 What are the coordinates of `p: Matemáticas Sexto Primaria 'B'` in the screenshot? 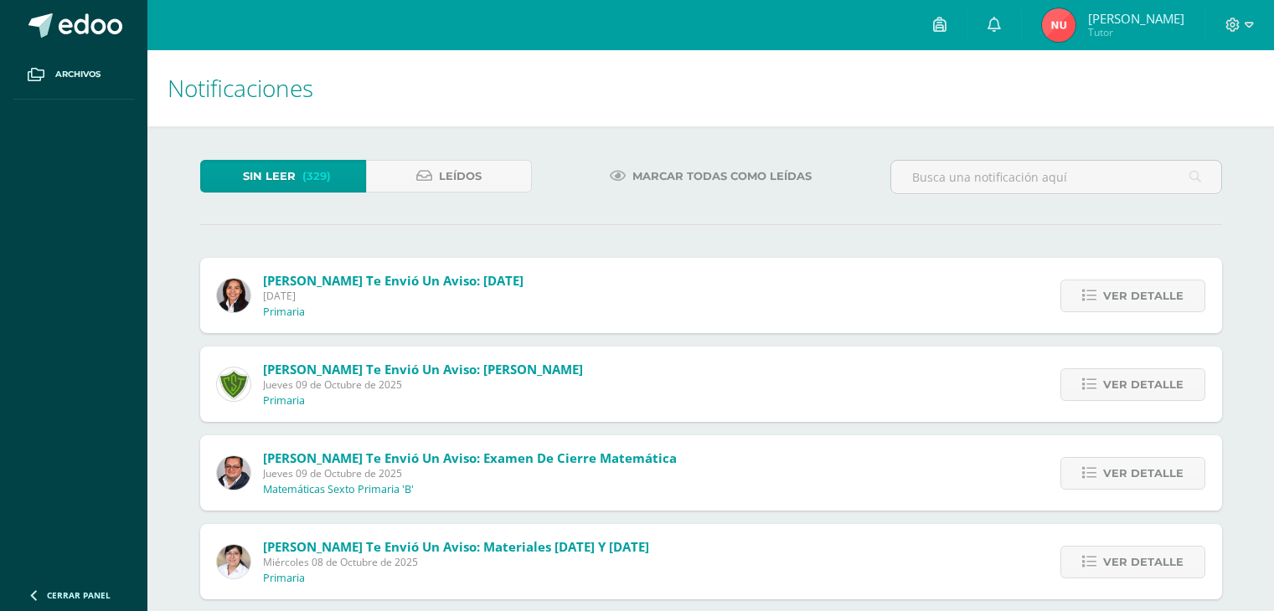 It's located at (338, 490).